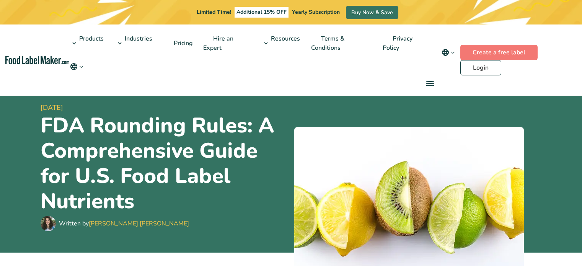  I want to click on span: Products, so click(91, 39).